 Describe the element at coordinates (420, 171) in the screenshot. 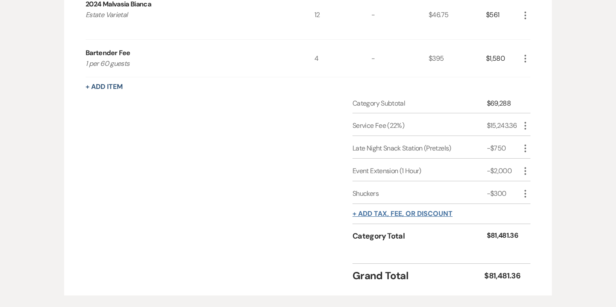

I see `div: Event Extension (1 Hour)` at that location.